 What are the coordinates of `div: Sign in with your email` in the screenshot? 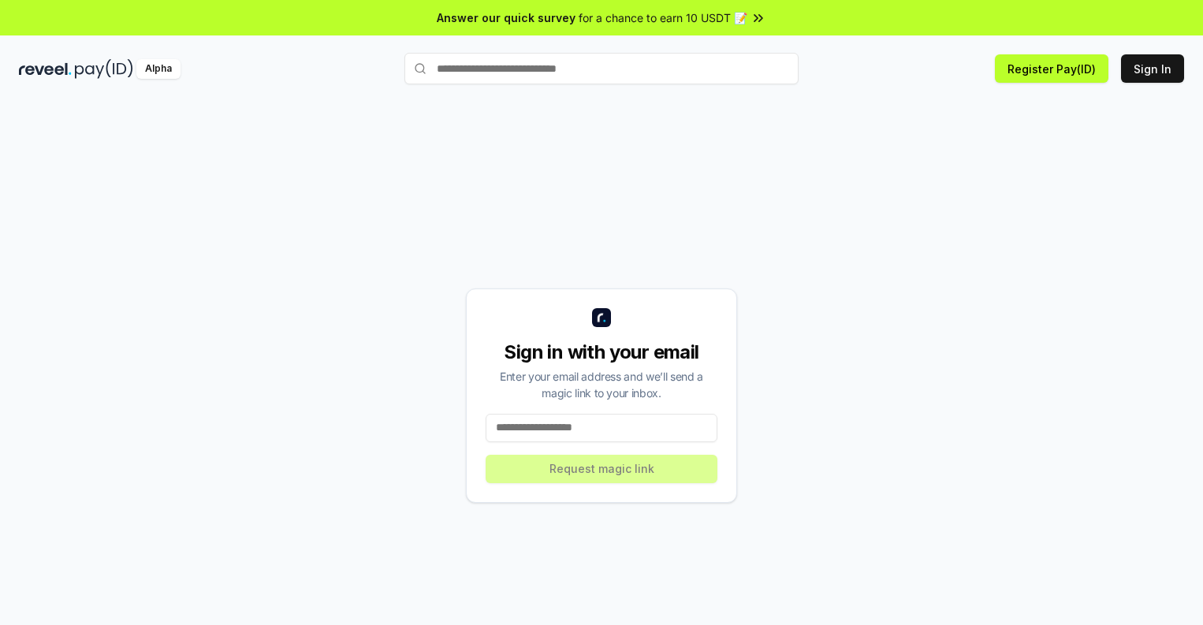 It's located at (601, 352).